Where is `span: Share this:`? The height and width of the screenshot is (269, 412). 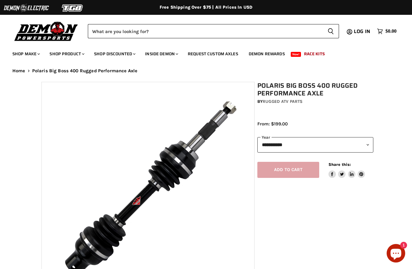
span: Share this: is located at coordinates (340, 165).